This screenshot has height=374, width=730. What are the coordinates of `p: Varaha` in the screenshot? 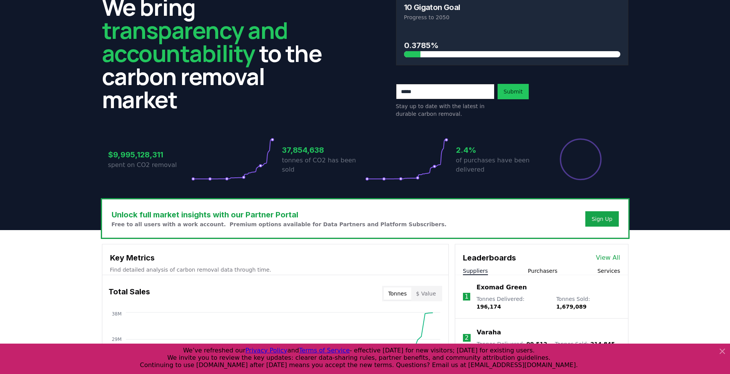 It's located at (489, 332).